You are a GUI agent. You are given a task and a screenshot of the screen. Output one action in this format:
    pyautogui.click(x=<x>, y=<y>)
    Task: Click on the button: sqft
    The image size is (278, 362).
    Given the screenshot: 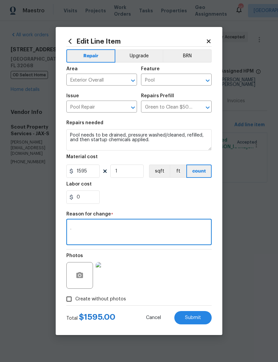 What is the action you would take?
    pyautogui.click(x=159, y=171)
    